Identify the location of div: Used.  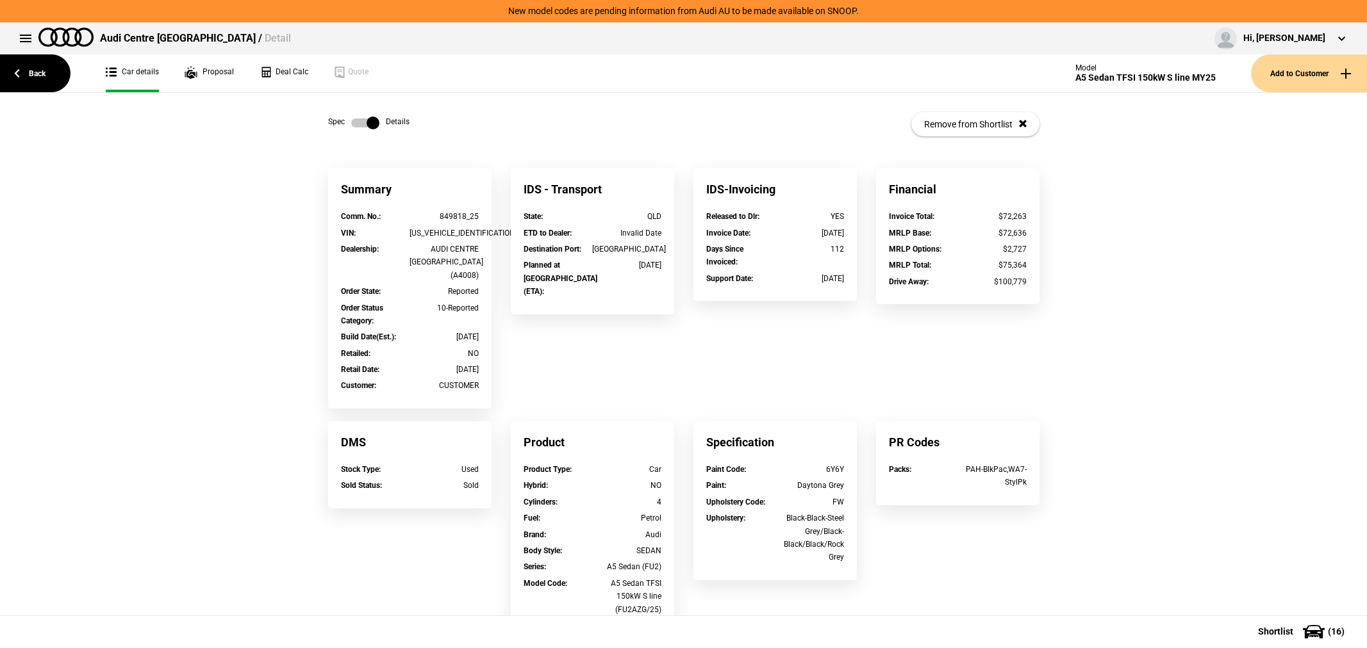
(444, 470).